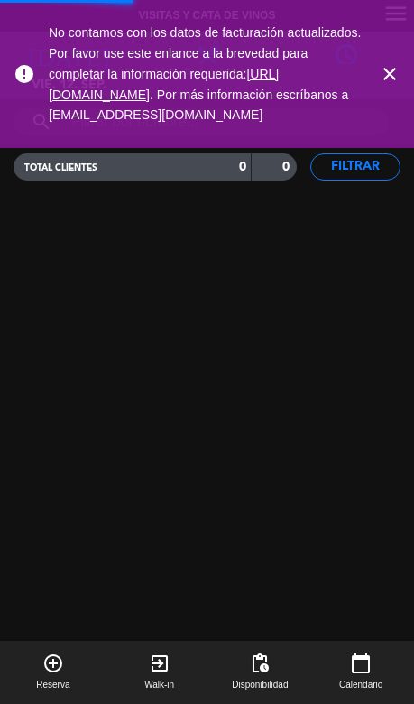 The width and height of the screenshot is (414, 704). I want to click on button: calendar_todayCalendario, so click(361, 672).